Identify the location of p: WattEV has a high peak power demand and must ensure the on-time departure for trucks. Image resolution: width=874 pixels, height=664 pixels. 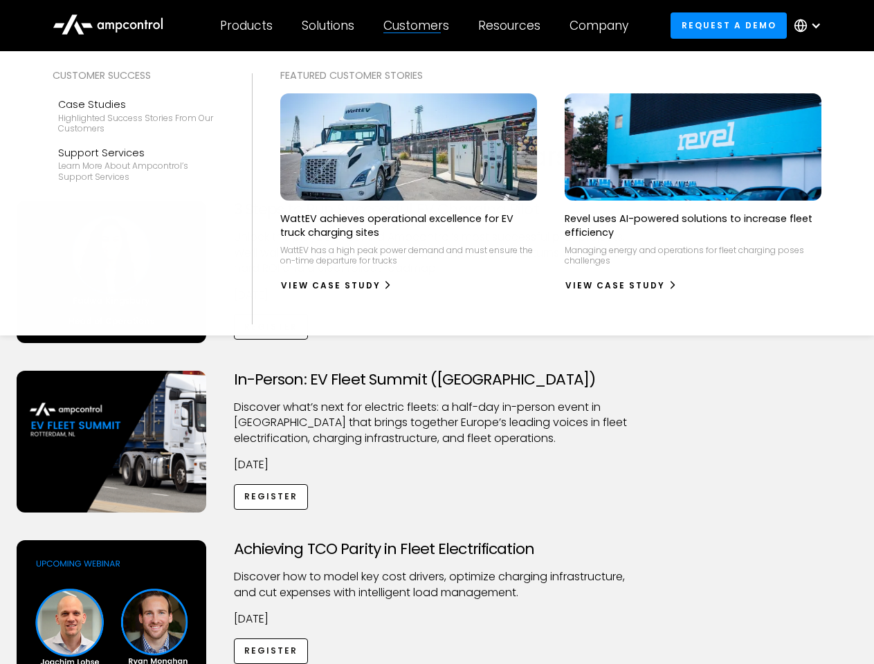
(408, 255).